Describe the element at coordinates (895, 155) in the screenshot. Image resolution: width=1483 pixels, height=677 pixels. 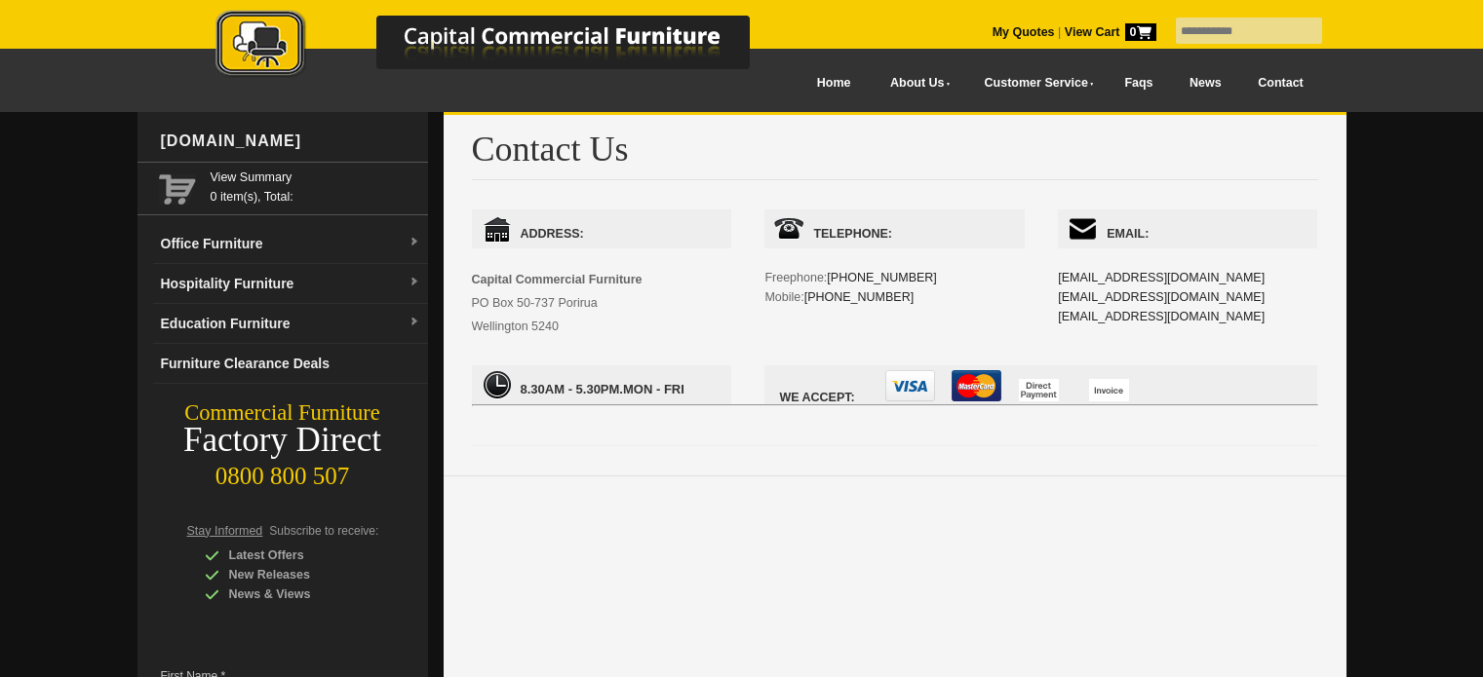
I see `h1: Contact Us` at that location.